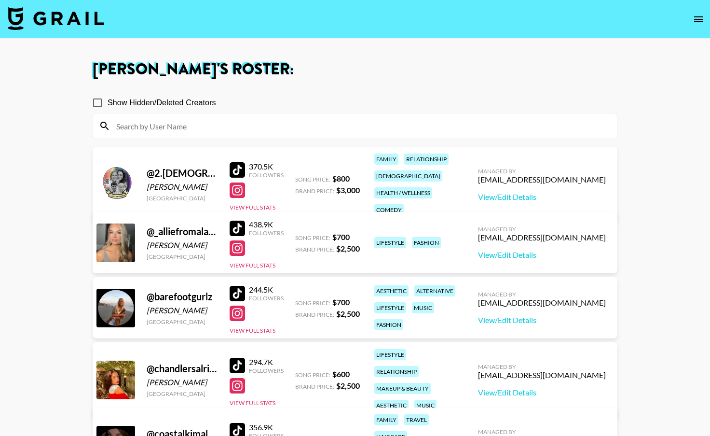 This screenshot has width=710, height=436. Describe the element at coordinates (341, 373) in the screenshot. I see `strong: $ 600` at that location.